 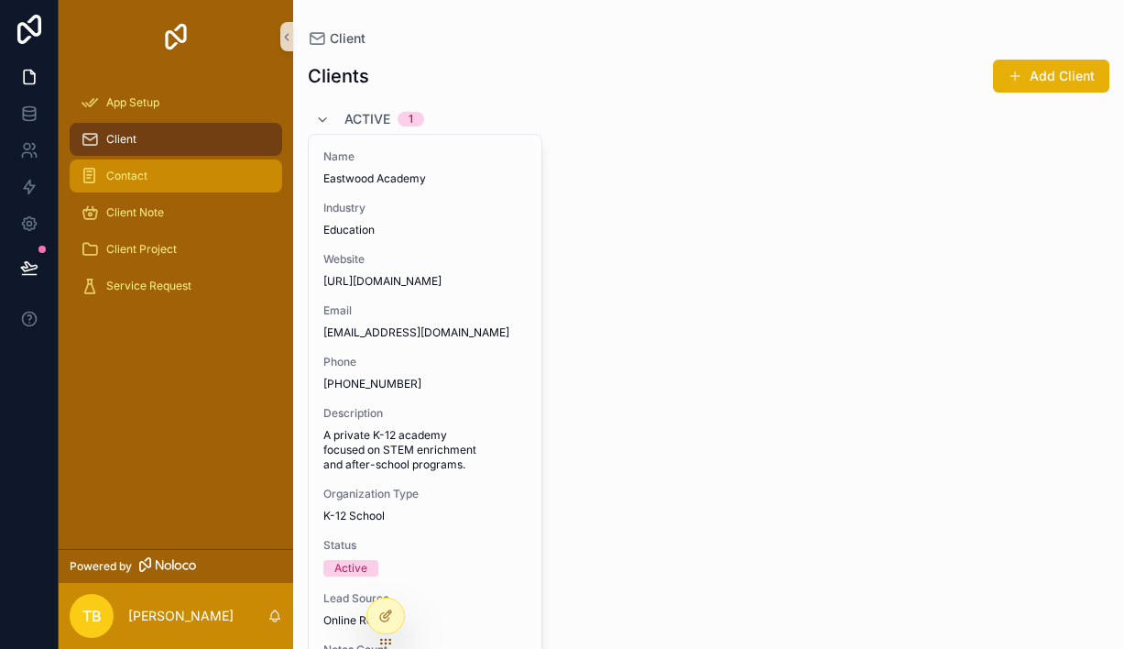 What do you see at coordinates (425, 413) in the screenshot?
I see `span: Description` at bounding box center [425, 413].